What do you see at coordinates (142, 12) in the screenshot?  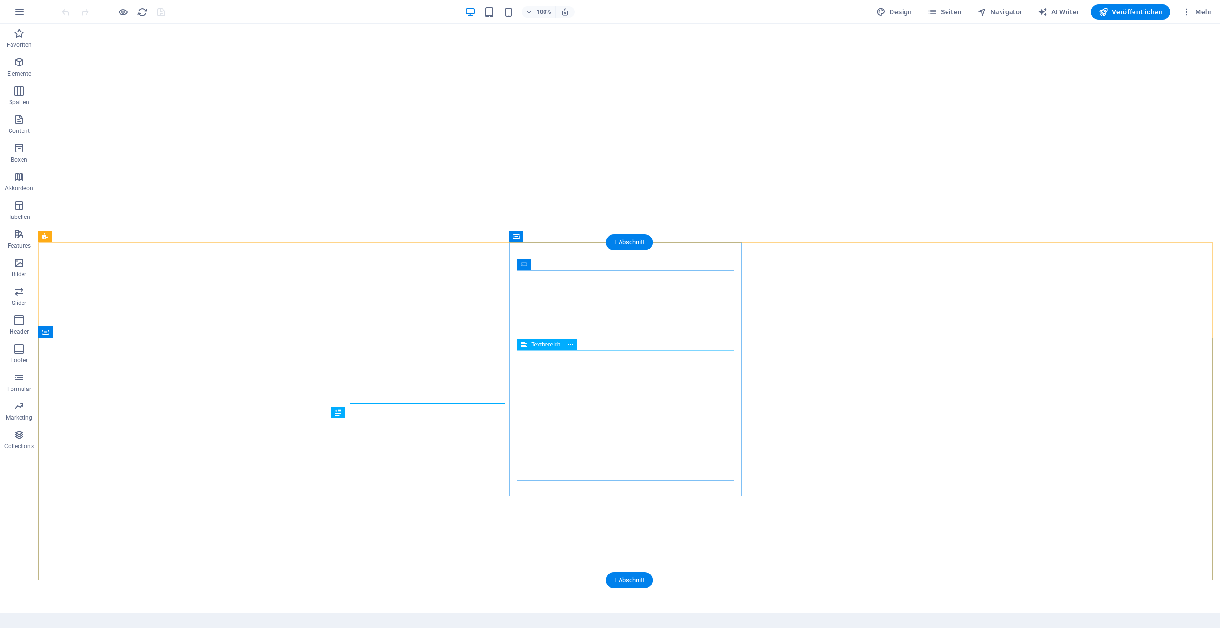 I see `button: reload` at bounding box center [142, 12].